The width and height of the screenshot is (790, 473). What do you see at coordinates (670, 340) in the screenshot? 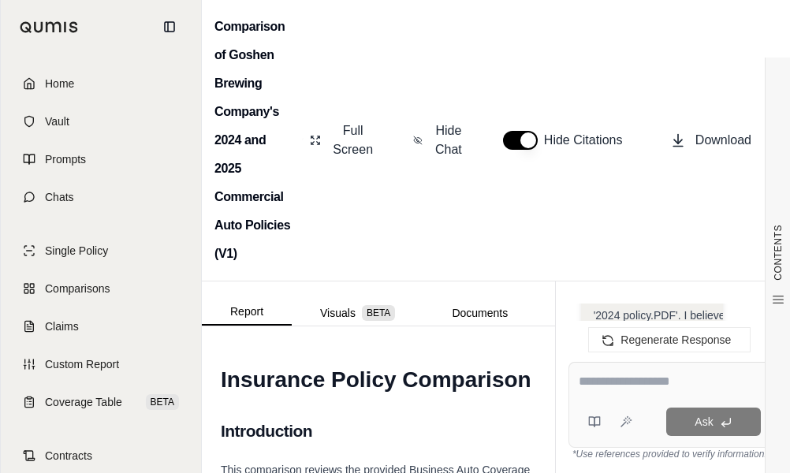
I see `button: Regenerate Response` at bounding box center [670, 340].